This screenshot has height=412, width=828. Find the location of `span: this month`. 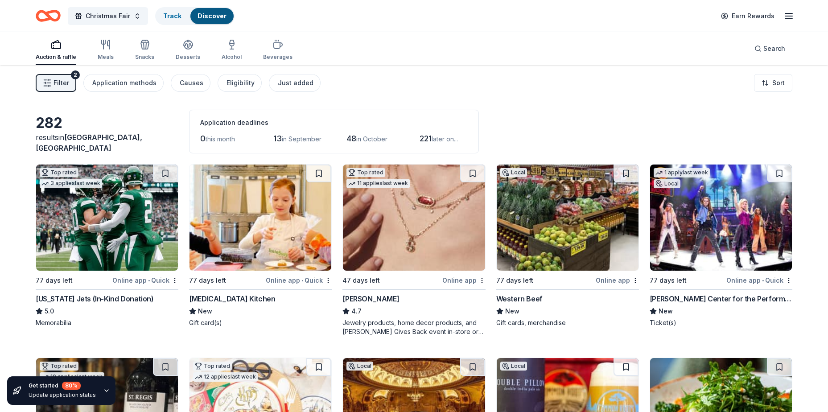

span: this month is located at coordinates (220, 139).